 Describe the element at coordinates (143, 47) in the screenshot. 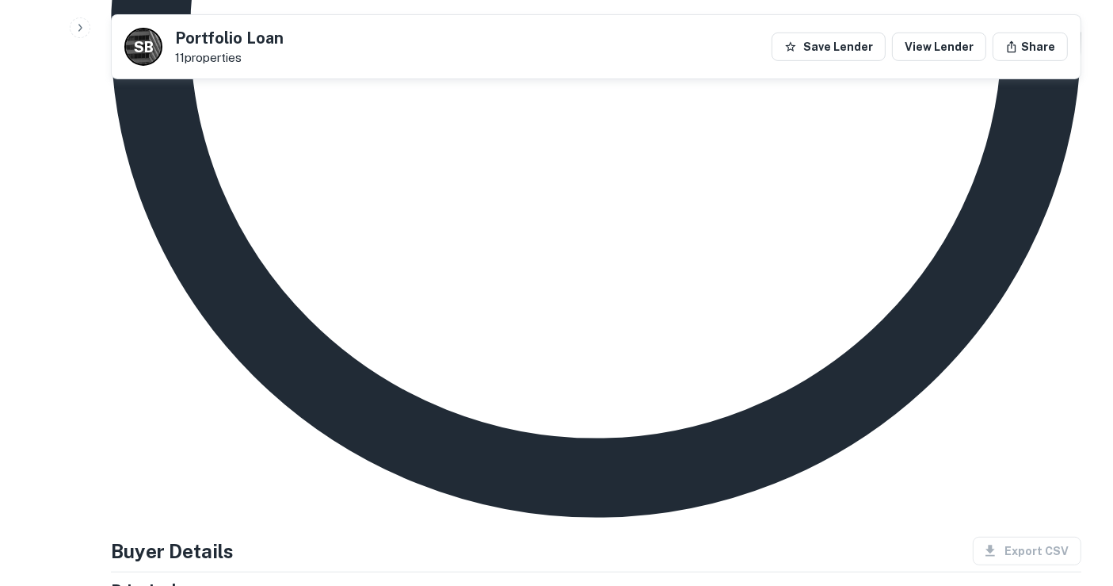

I see `a: S B` at that location.